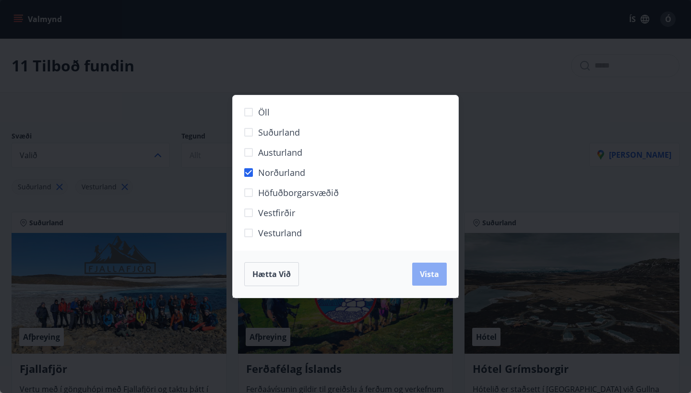 This screenshot has width=691, height=393. I want to click on span: Suðurland, so click(279, 132).